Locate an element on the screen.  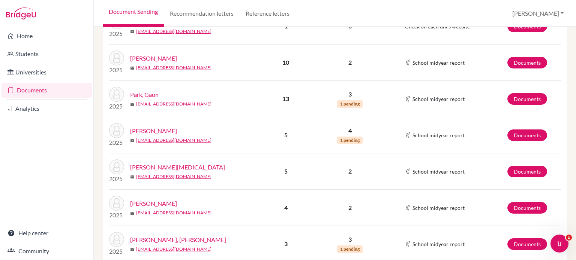
a: Community is located at coordinates (46, 251).